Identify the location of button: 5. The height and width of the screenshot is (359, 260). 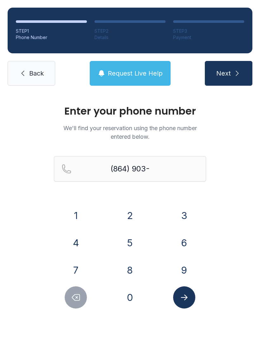
(130, 243).